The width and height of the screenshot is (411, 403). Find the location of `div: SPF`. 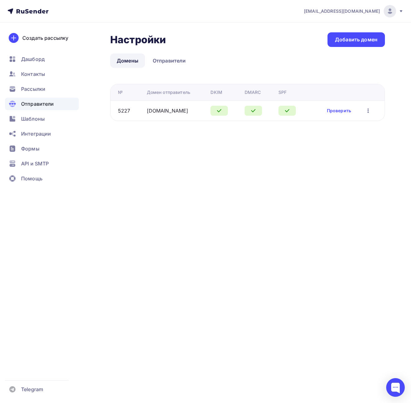

div: SPF is located at coordinates (283, 92).